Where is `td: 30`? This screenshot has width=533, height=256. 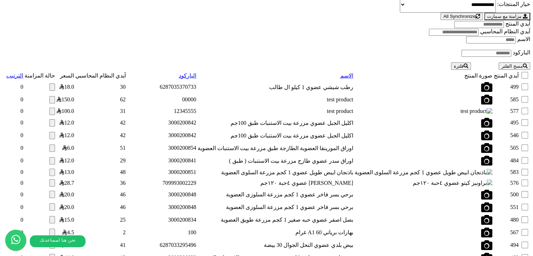
td: 30 is located at coordinates (100, 87).